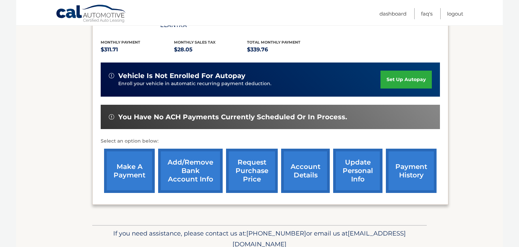  I want to click on a: set up autopay, so click(406, 79).